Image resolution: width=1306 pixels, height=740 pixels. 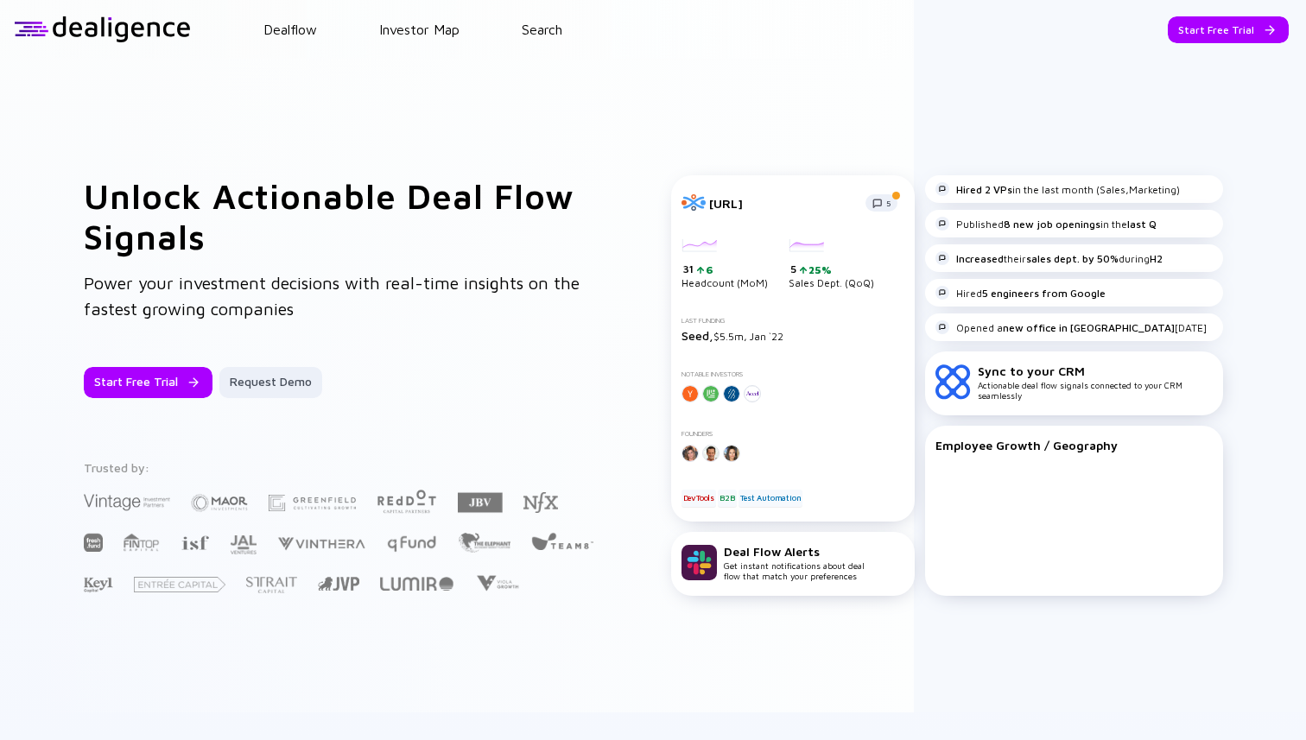 What do you see at coordinates (497, 583) in the screenshot?
I see `img: Viola Growth` at bounding box center [497, 583].